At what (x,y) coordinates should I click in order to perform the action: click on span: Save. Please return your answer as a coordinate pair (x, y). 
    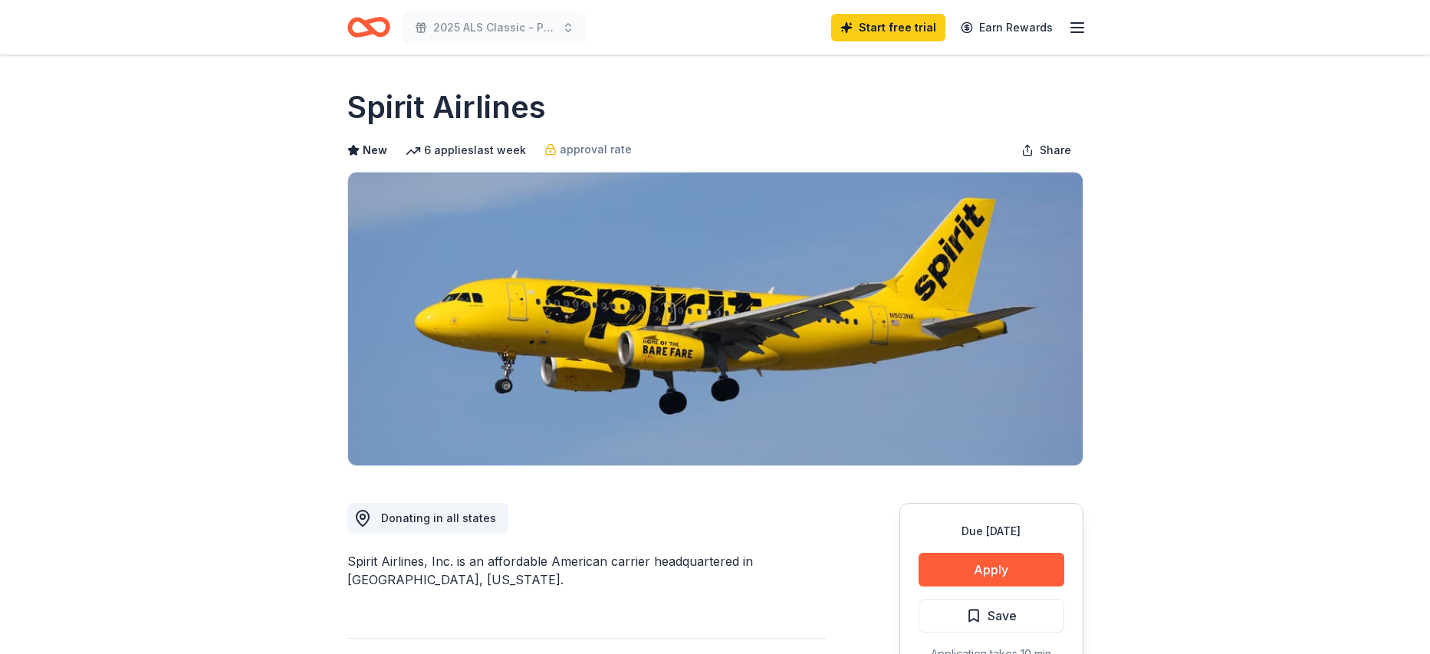
    Looking at the image, I should click on (1002, 615).